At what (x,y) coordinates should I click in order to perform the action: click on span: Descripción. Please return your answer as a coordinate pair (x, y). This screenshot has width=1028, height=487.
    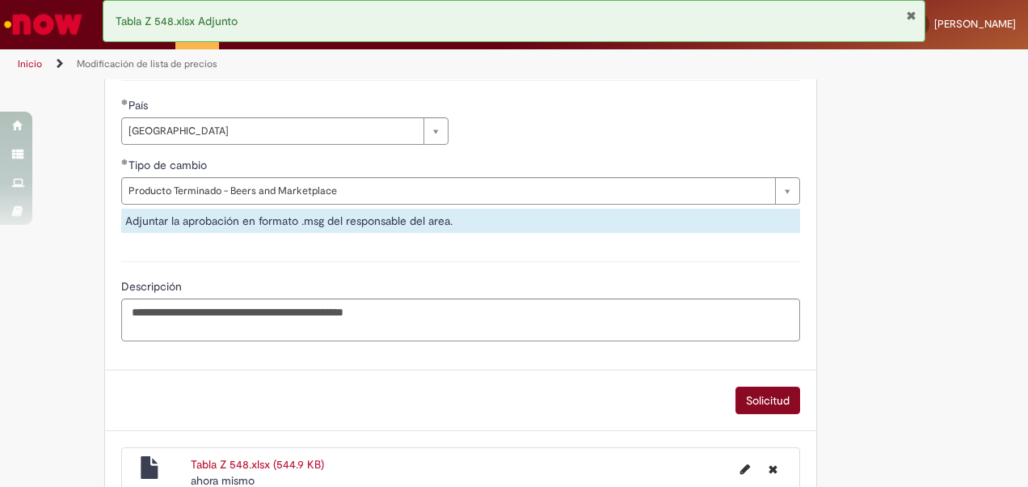
    Looking at the image, I should click on (153, 286).